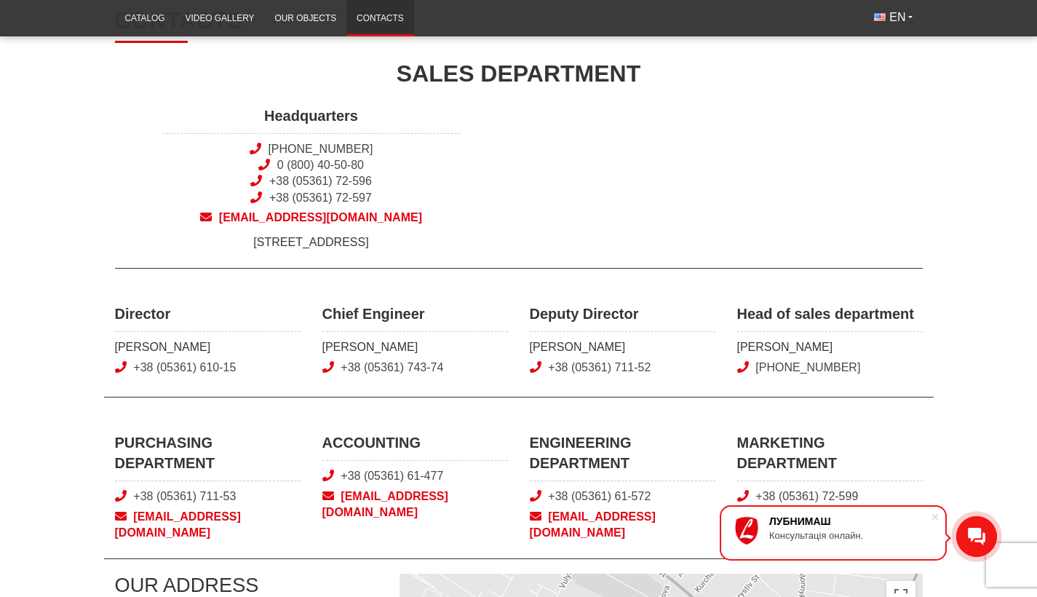 This screenshot has width=1037, height=597. I want to click on span: ACCOUNTING, so click(415, 446).